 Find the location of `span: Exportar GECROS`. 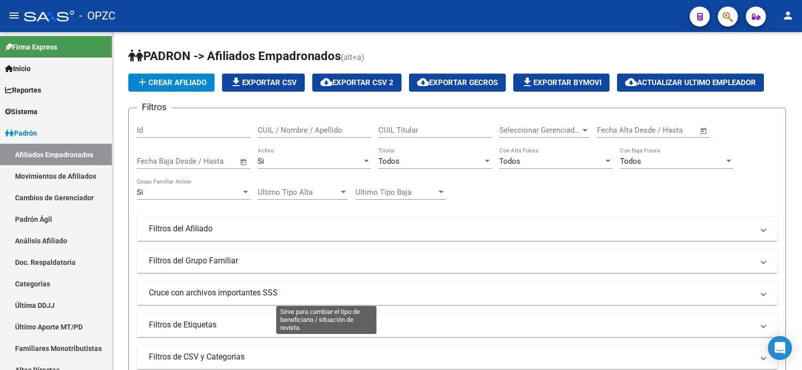

span: Exportar GECROS is located at coordinates (457, 83).